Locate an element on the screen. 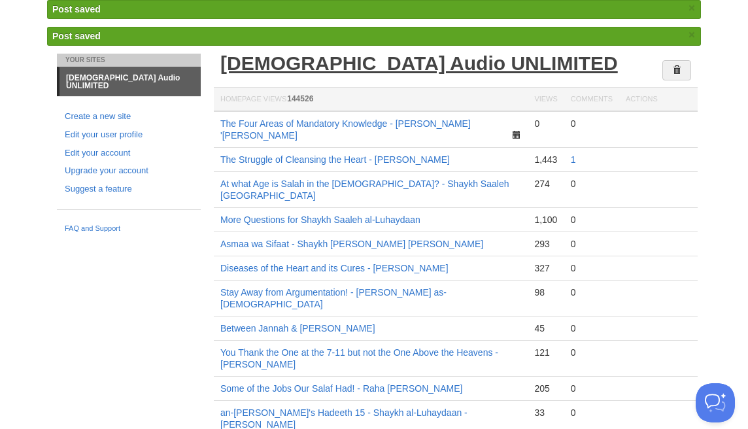 The image size is (748, 429). a: 1 is located at coordinates (573, 159).